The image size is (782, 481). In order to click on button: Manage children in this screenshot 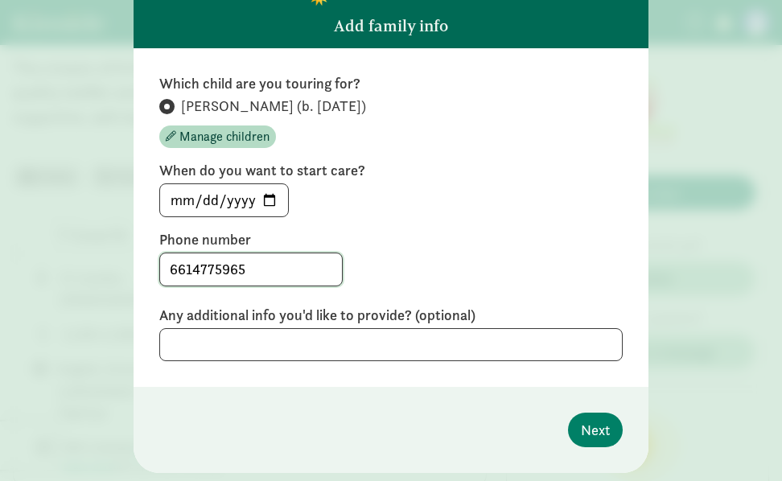, I will do `click(217, 137)`.